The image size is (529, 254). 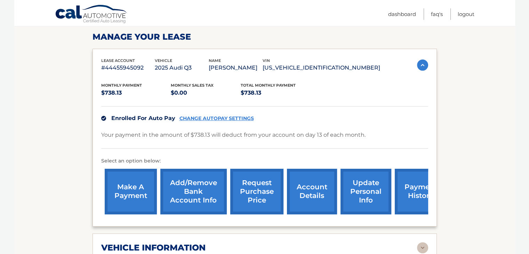 I want to click on span: name, so click(x=215, y=61).